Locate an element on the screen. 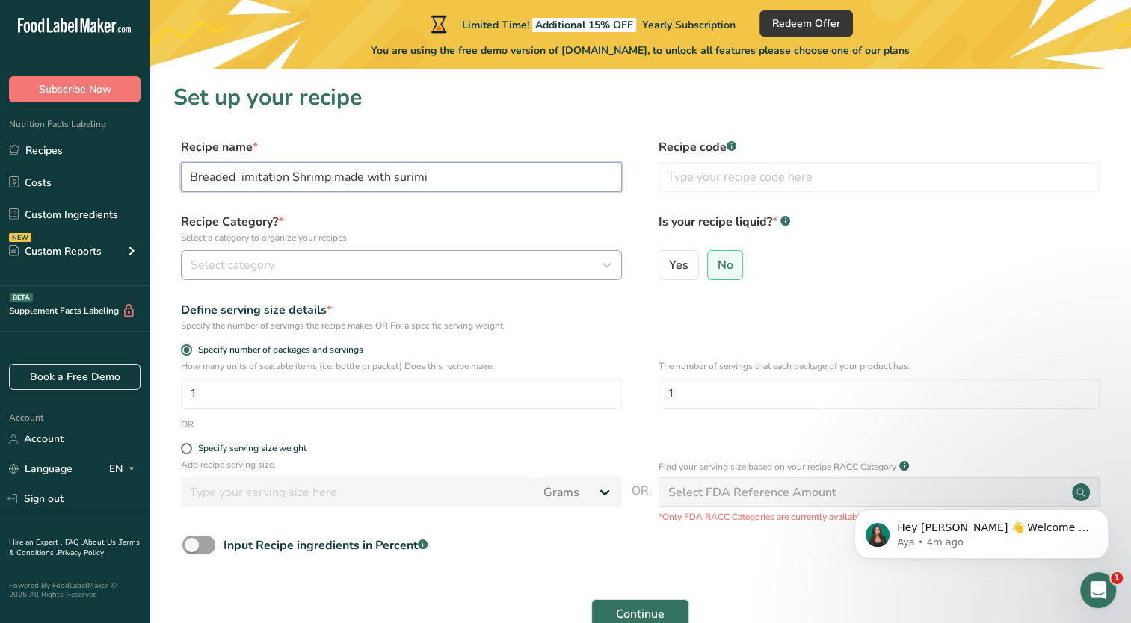  div: Define serving size details is located at coordinates (401, 310).